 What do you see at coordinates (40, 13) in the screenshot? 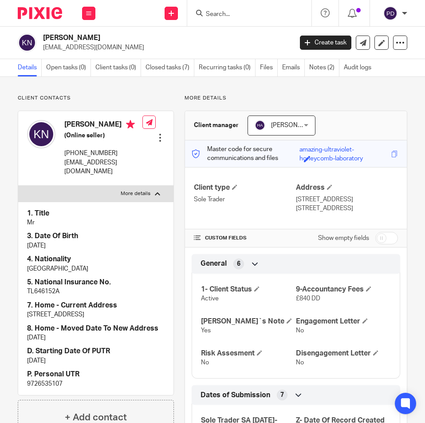
I see `img: Pixie` at bounding box center [40, 13].